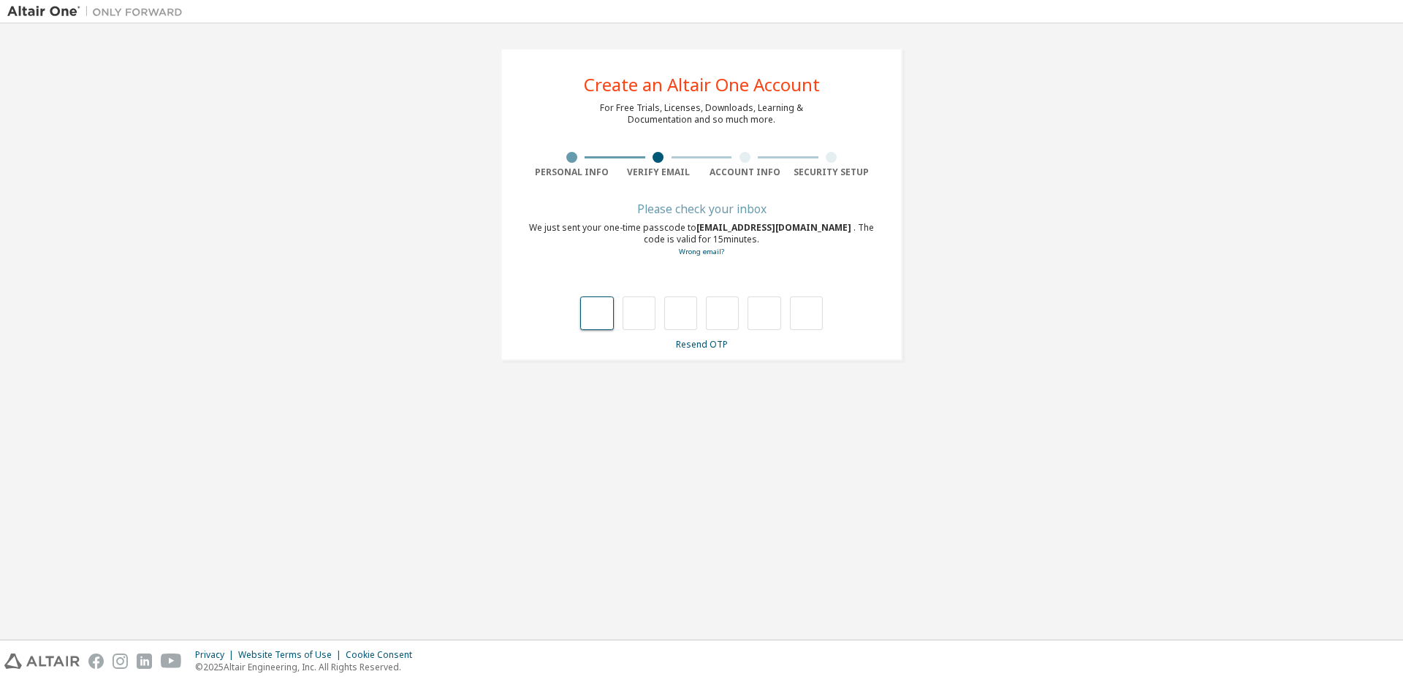 This screenshot has height=682, width=1403. What do you see at coordinates (292, 655) in the screenshot?
I see `div: Website Terms of Use` at bounding box center [292, 655].